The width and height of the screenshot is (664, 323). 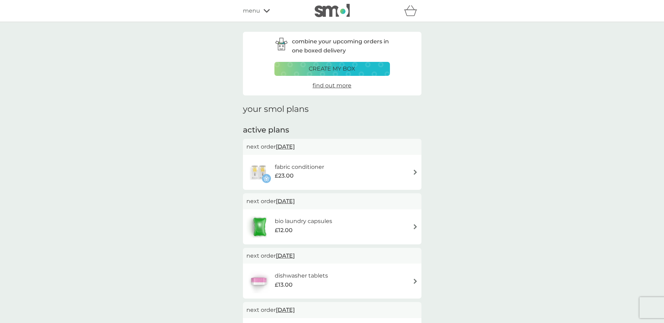 What do you see at coordinates (332, 69) in the screenshot?
I see `button: create my box` at bounding box center [332, 69].